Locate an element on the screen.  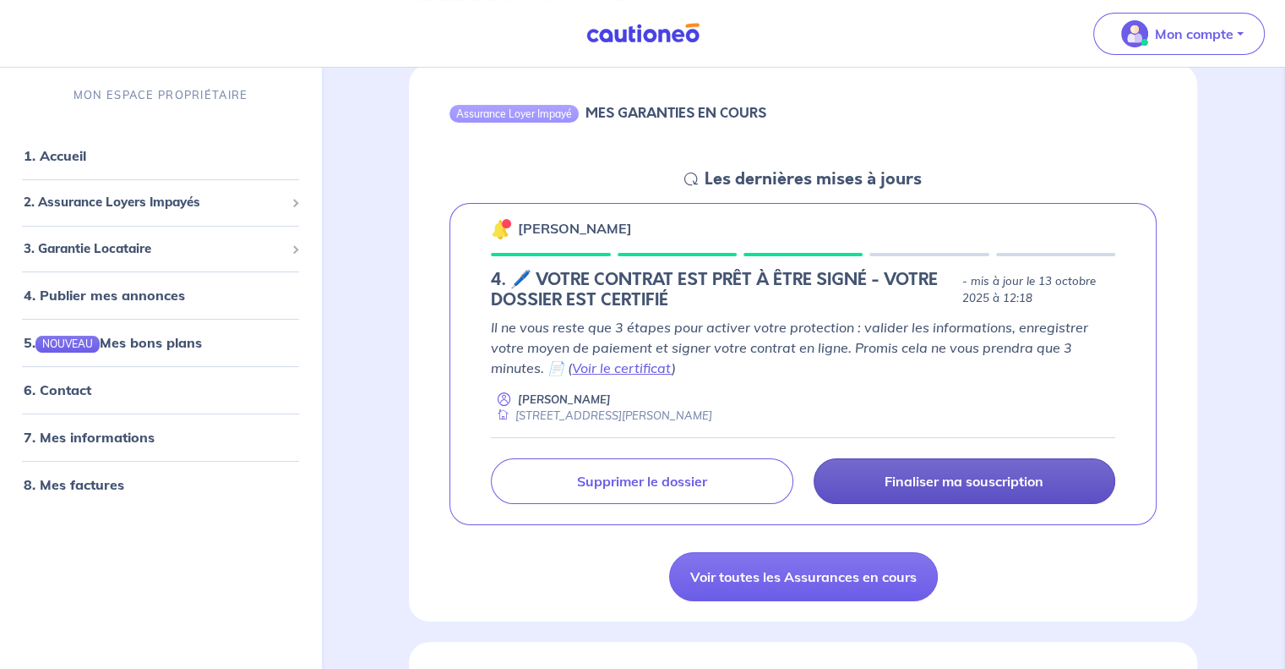
p: MON ESPACE PROPRIÉTAIRE is located at coordinates (161, 95).